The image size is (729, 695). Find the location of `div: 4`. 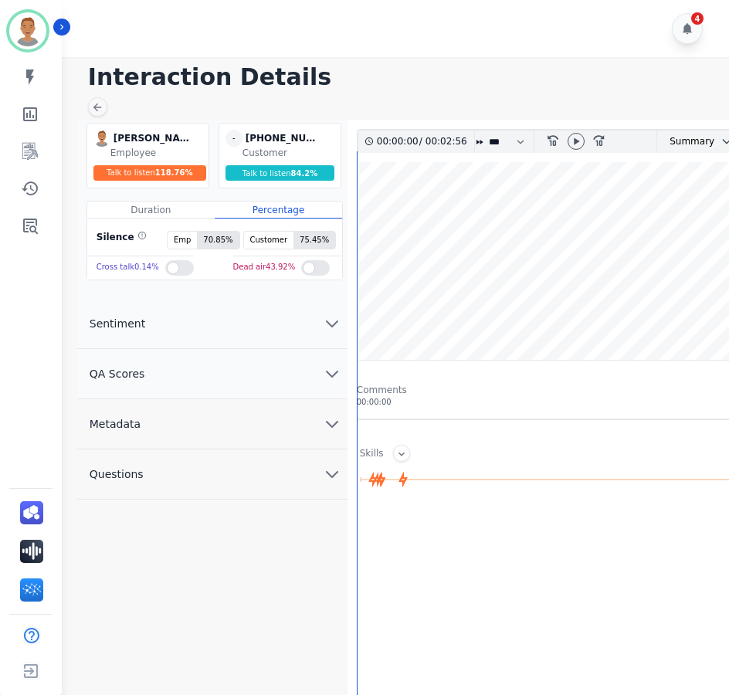

div: 4 is located at coordinates (697, 19).